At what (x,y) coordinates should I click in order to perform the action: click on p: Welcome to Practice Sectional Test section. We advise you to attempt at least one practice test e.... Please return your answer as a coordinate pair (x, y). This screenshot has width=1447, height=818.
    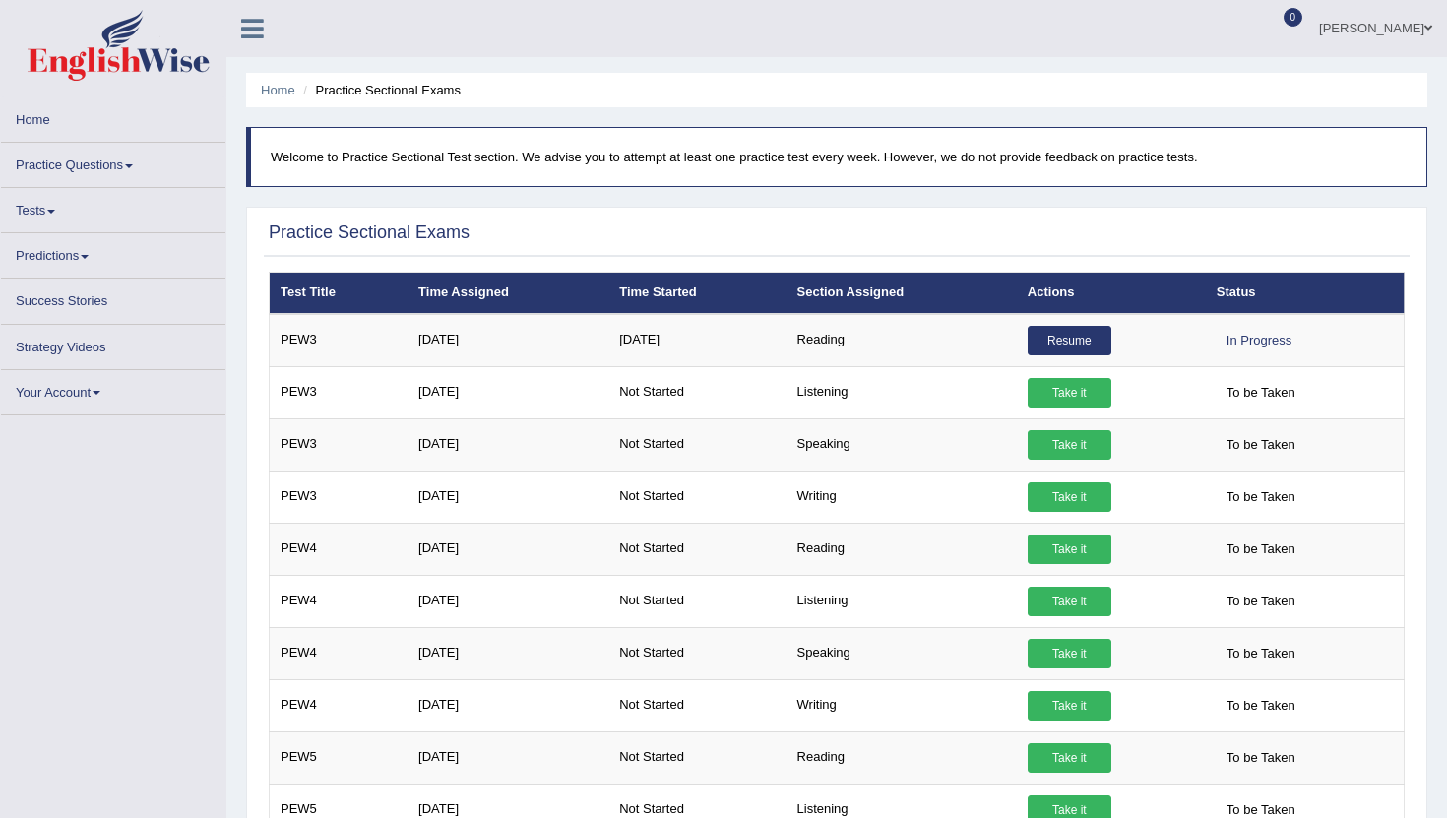
    Looking at the image, I should click on (839, 157).